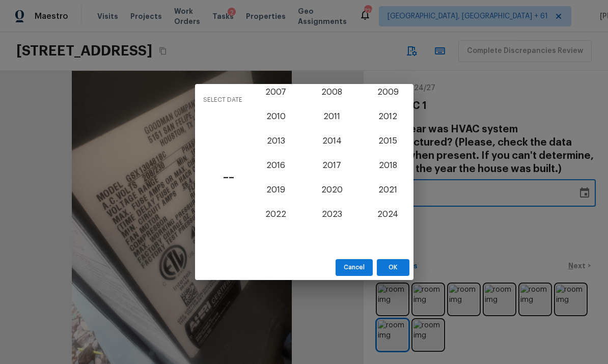 The image size is (608, 364). Describe the element at coordinates (276, 141) in the screenshot. I see `button: 2013` at that location.